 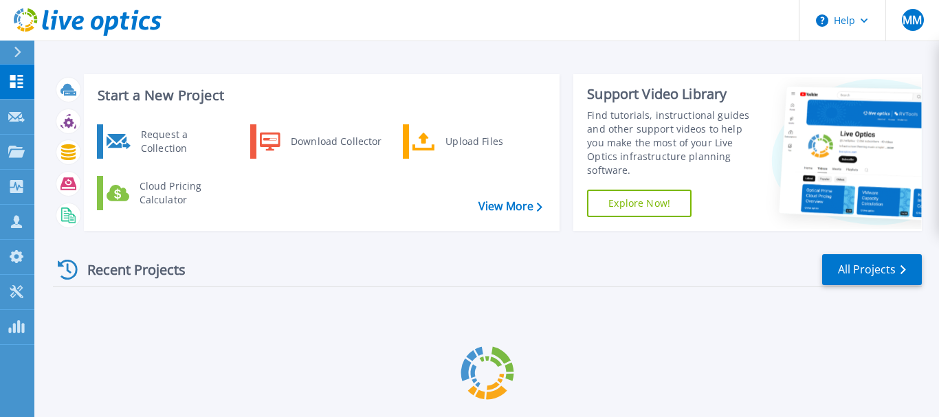 What do you see at coordinates (320, 142) in the screenshot?
I see `a: Download Collector` at bounding box center [320, 142].